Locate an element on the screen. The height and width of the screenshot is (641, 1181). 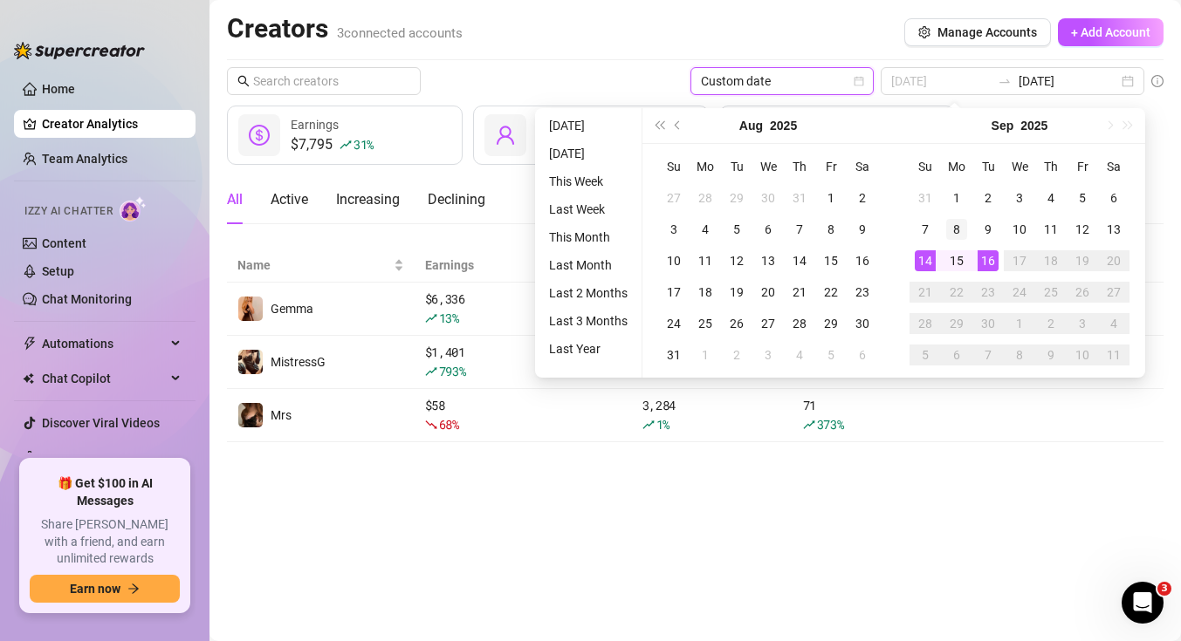
td: 2025-09-05 is located at coordinates (1082, 198).